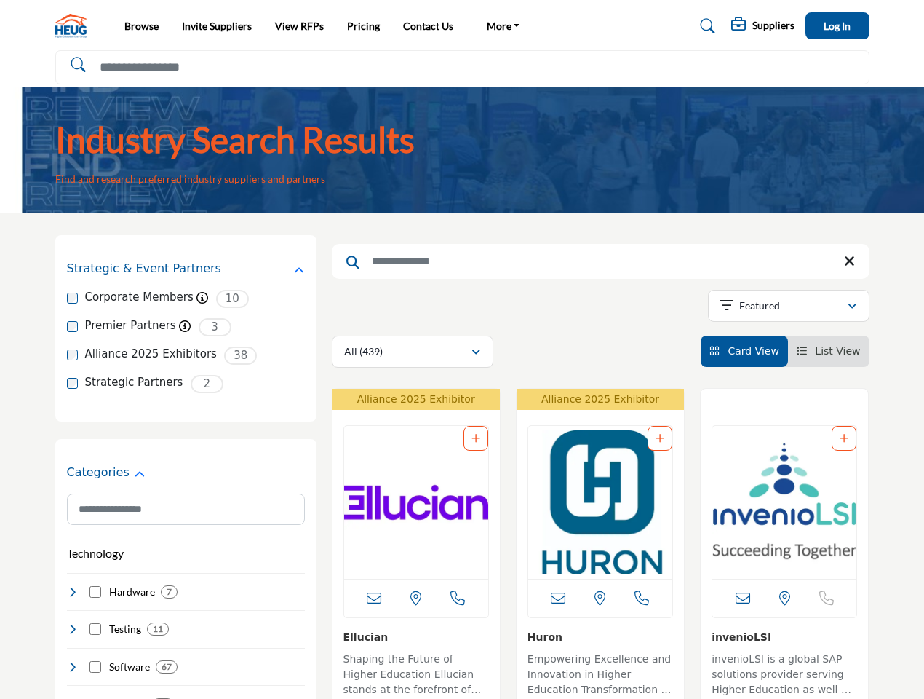  Describe the element at coordinates (462, 67) in the screenshot. I see `input: Search Solutions` at that location.